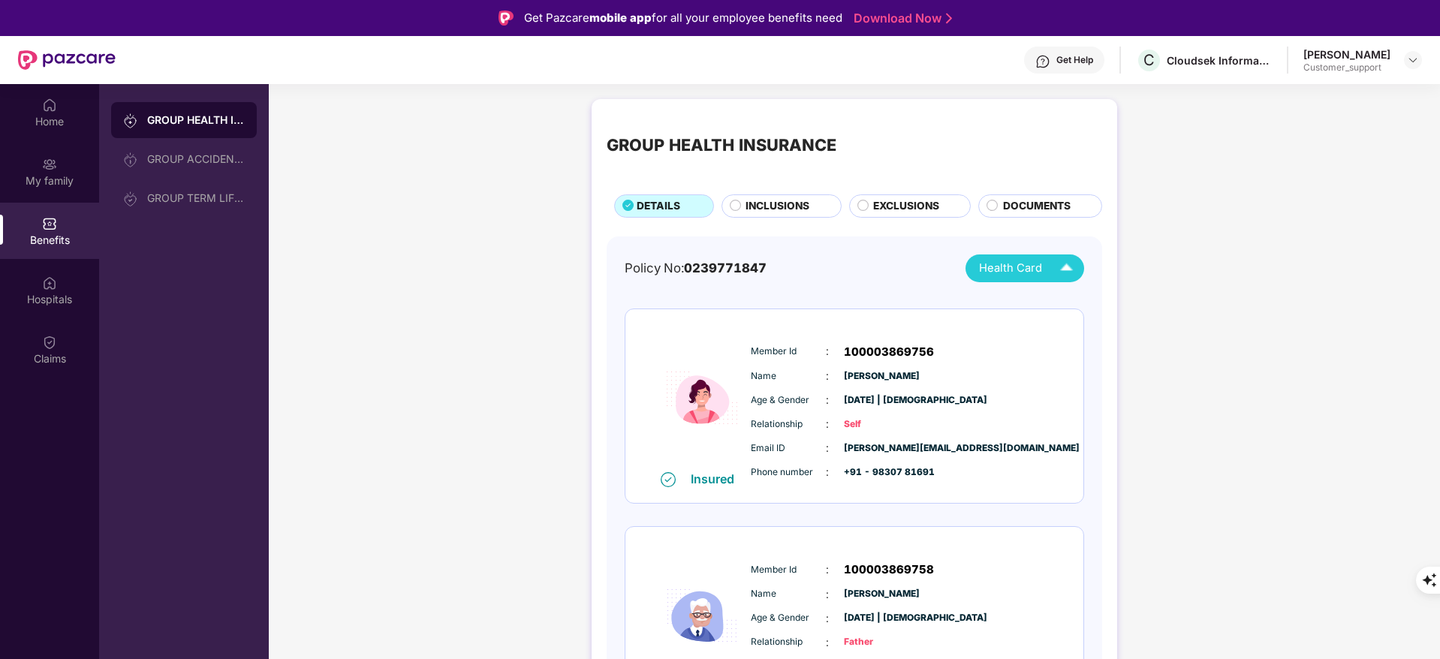 The height and width of the screenshot is (659, 1440). Describe the element at coordinates (50, 283) in the screenshot. I see `img: svg+xml;base64,PHN2ZyBpZD0iSG9zcGl0YWxzIiB4bWxucz0iaHR0cDovL3d3dy53My5vcmcvMjAwMC9zdmciIHdpZHRoPS...` at that location.